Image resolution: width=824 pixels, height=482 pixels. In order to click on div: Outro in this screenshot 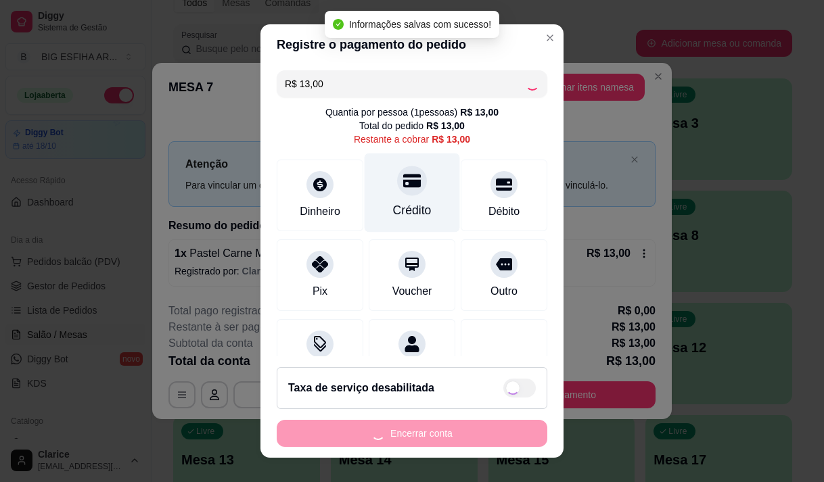, I will do `click(504, 291)`.